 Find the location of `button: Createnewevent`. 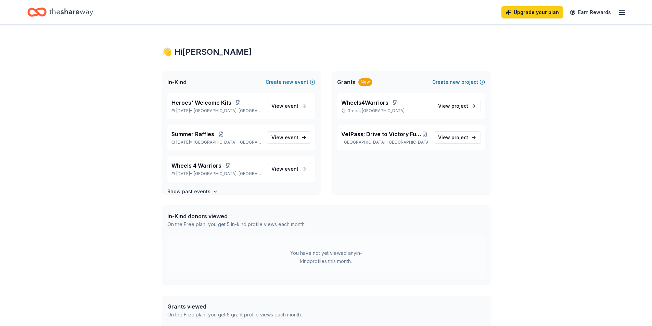

button: Createnewevent is located at coordinates (290, 82).